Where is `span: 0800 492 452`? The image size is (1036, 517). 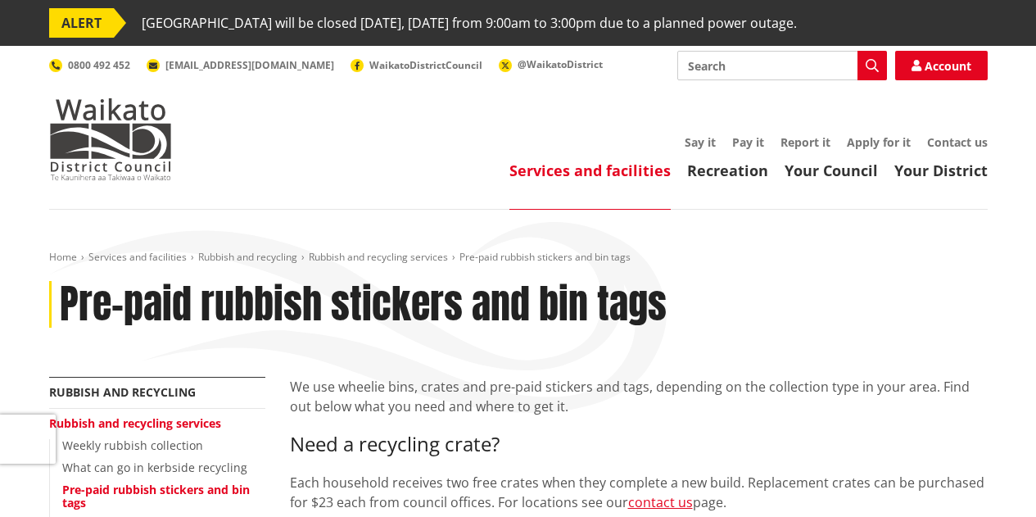 span: 0800 492 452 is located at coordinates (99, 65).